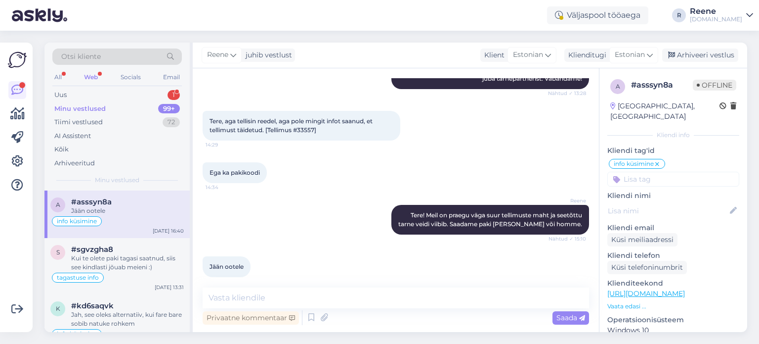  I want to click on span: tagastuse info, so click(78, 277).